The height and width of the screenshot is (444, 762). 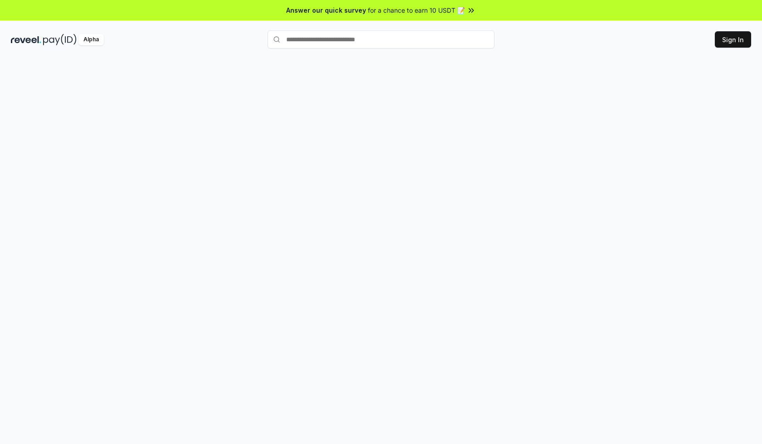 I want to click on span: Answer our quick survey, so click(x=326, y=10).